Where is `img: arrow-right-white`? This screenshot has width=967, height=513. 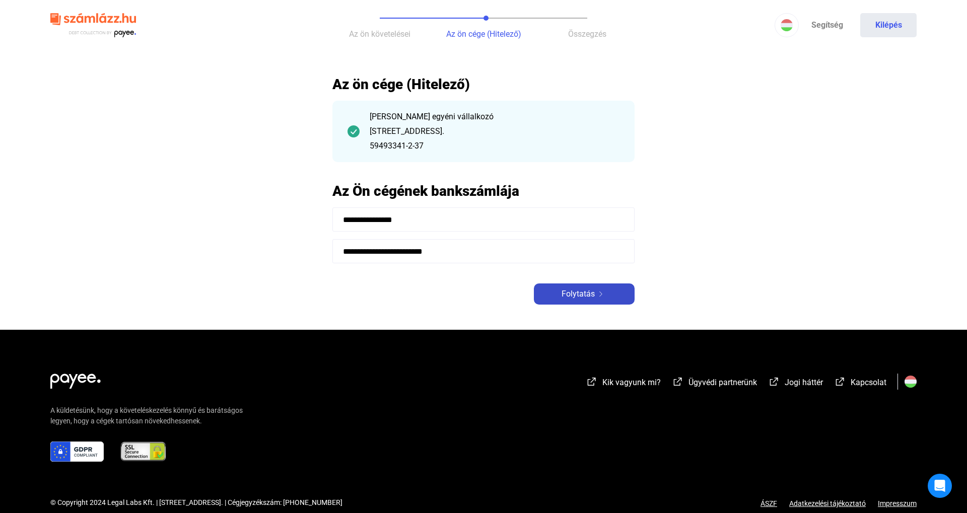
img: arrow-right-white is located at coordinates (601, 294).